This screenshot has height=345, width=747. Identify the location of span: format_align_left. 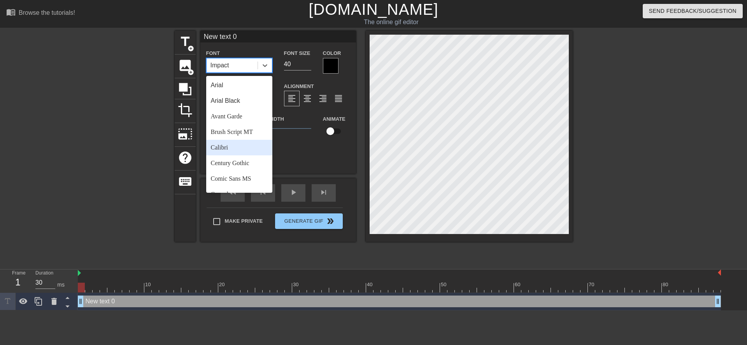
(292, 98).